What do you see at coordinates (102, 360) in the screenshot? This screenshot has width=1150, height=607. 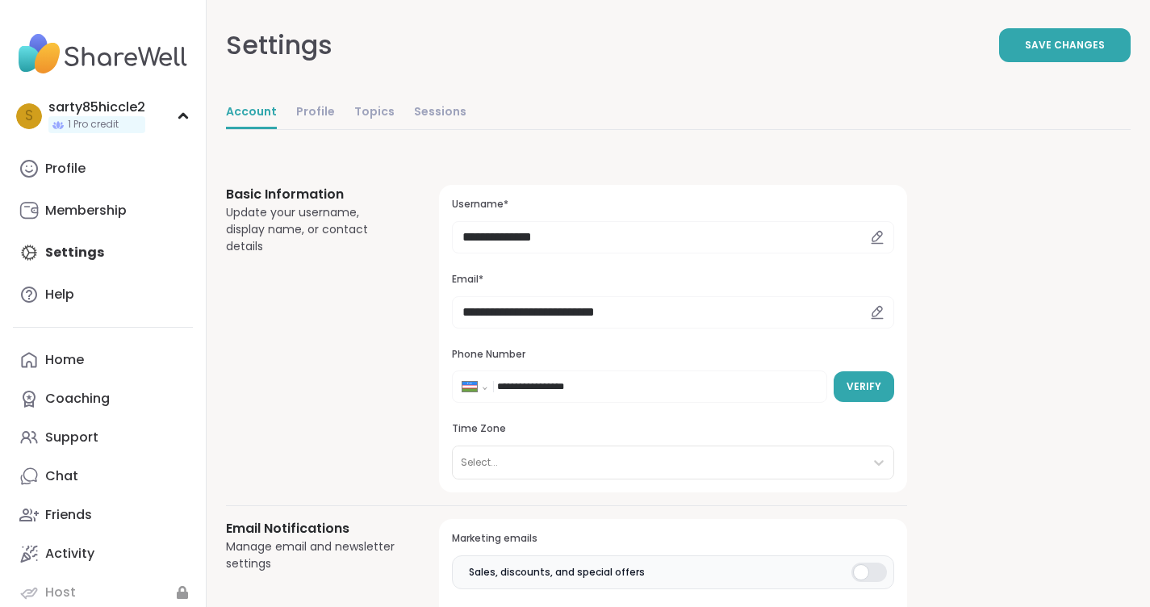 I see `a: Home` at bounding box center [102, 360].